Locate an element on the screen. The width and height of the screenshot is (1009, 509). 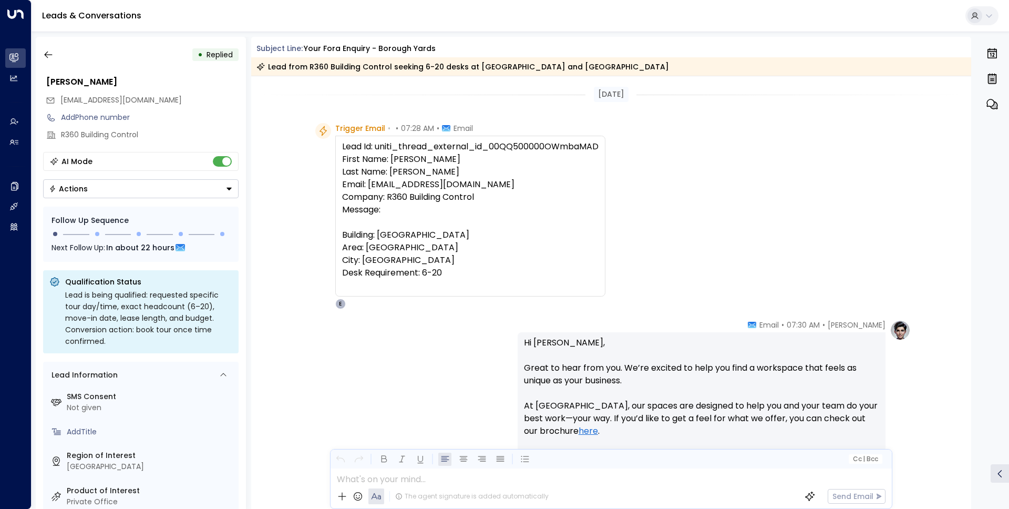
div: Actions is located at coordinates (68, 189).